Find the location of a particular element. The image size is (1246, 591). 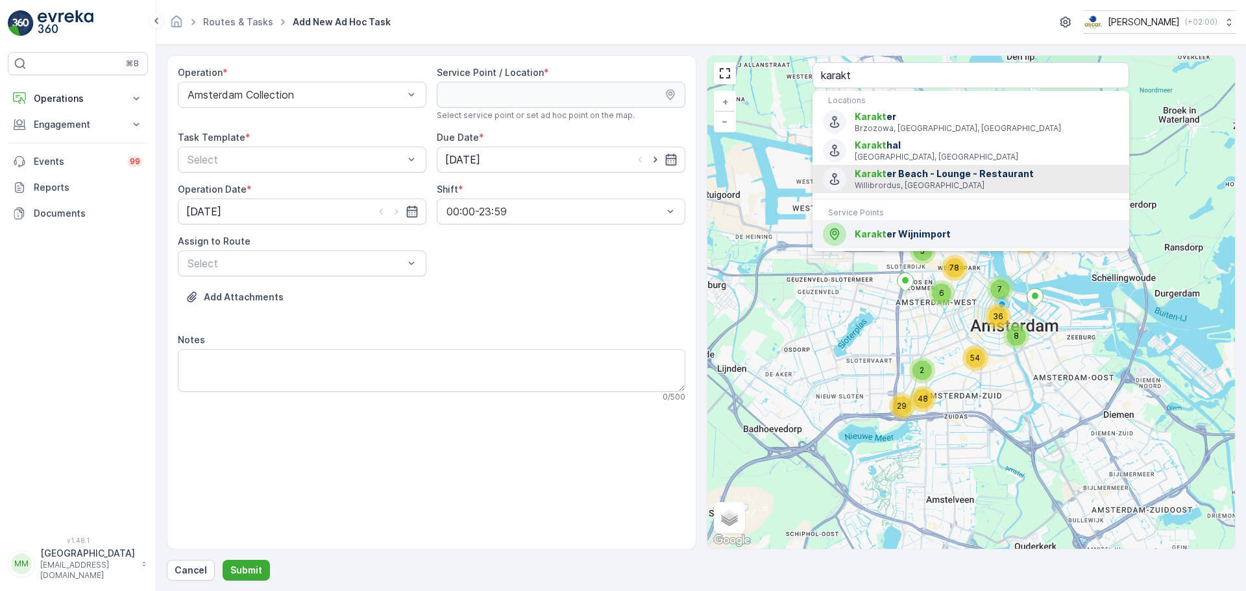

span: er is located at coordinates (987, 117).